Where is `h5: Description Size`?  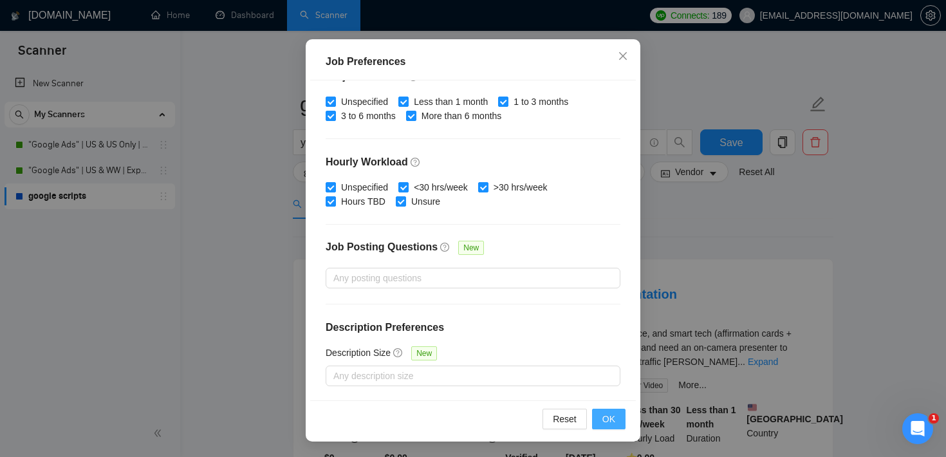
h5: Description Size is located at coordinates (358, 353).